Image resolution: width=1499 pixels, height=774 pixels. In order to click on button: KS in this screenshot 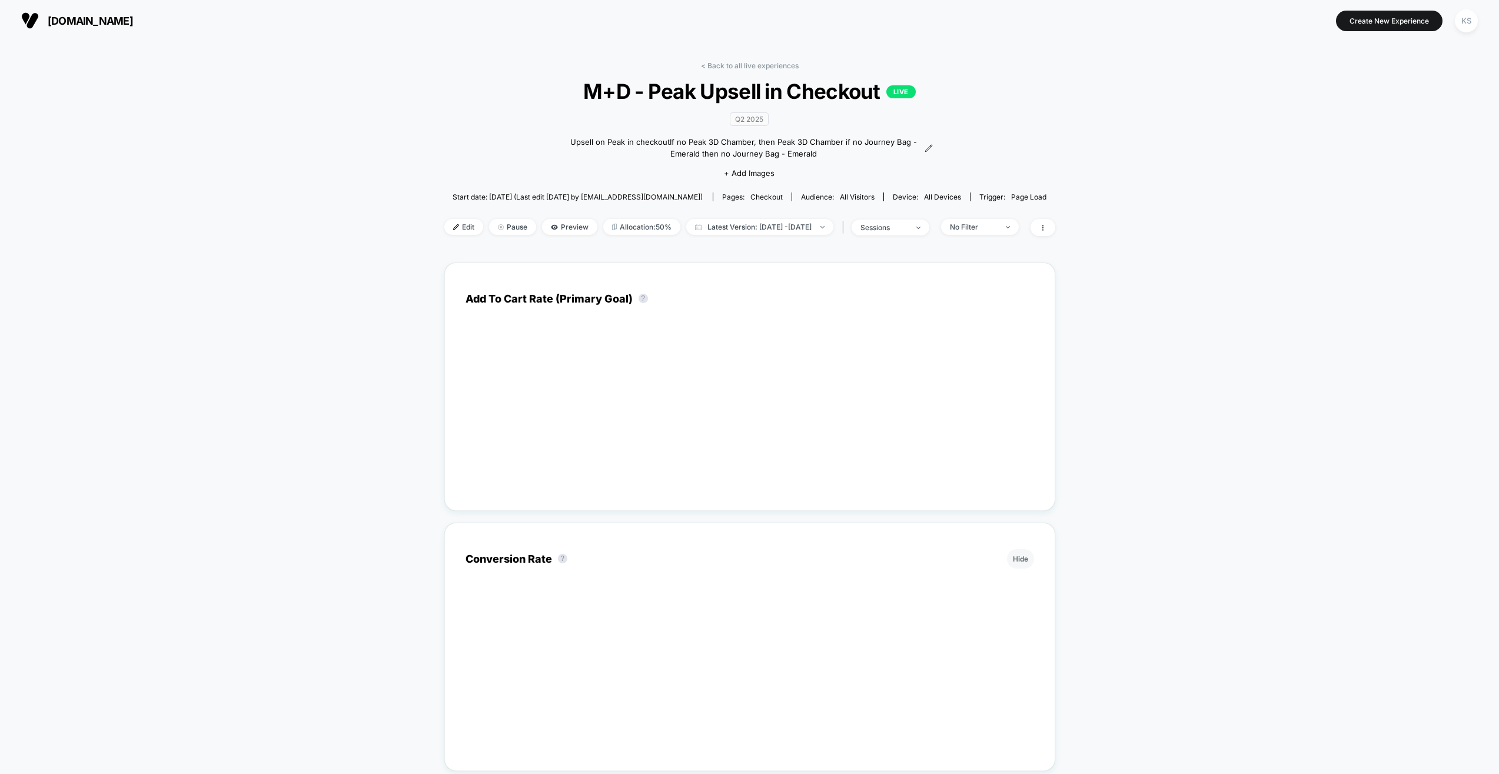, I will do `click(1466, 21)`.